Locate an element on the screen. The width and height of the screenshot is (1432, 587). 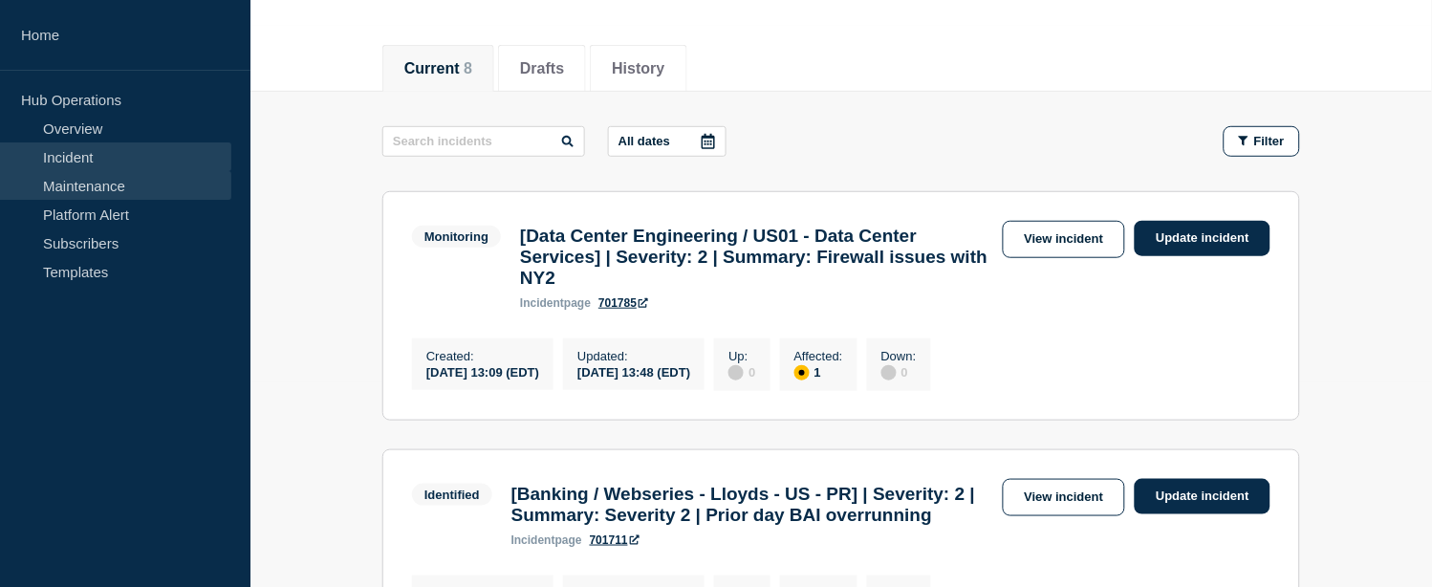
p: Updated : is located at coordinates (634, 356).